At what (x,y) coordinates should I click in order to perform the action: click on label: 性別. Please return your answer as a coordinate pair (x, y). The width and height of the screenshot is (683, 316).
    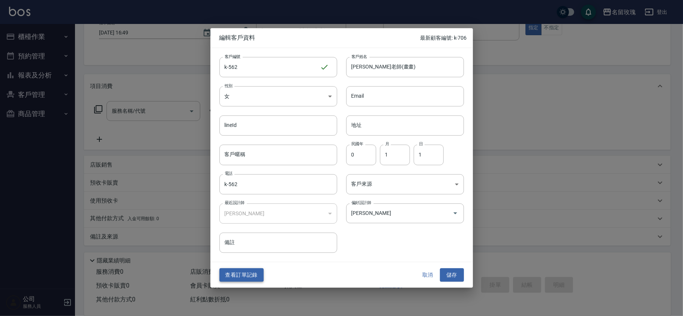
    Looking at the image, I should click on (228, 85).